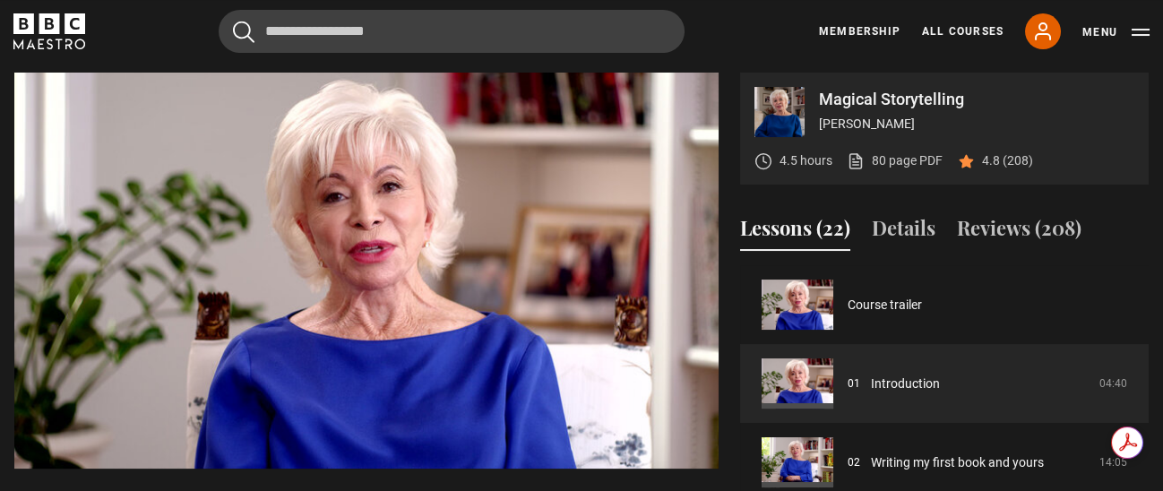 The height and width of the screenshot is (491, 1163). I want to click on a: BBC Maestro, so click(49, 31).